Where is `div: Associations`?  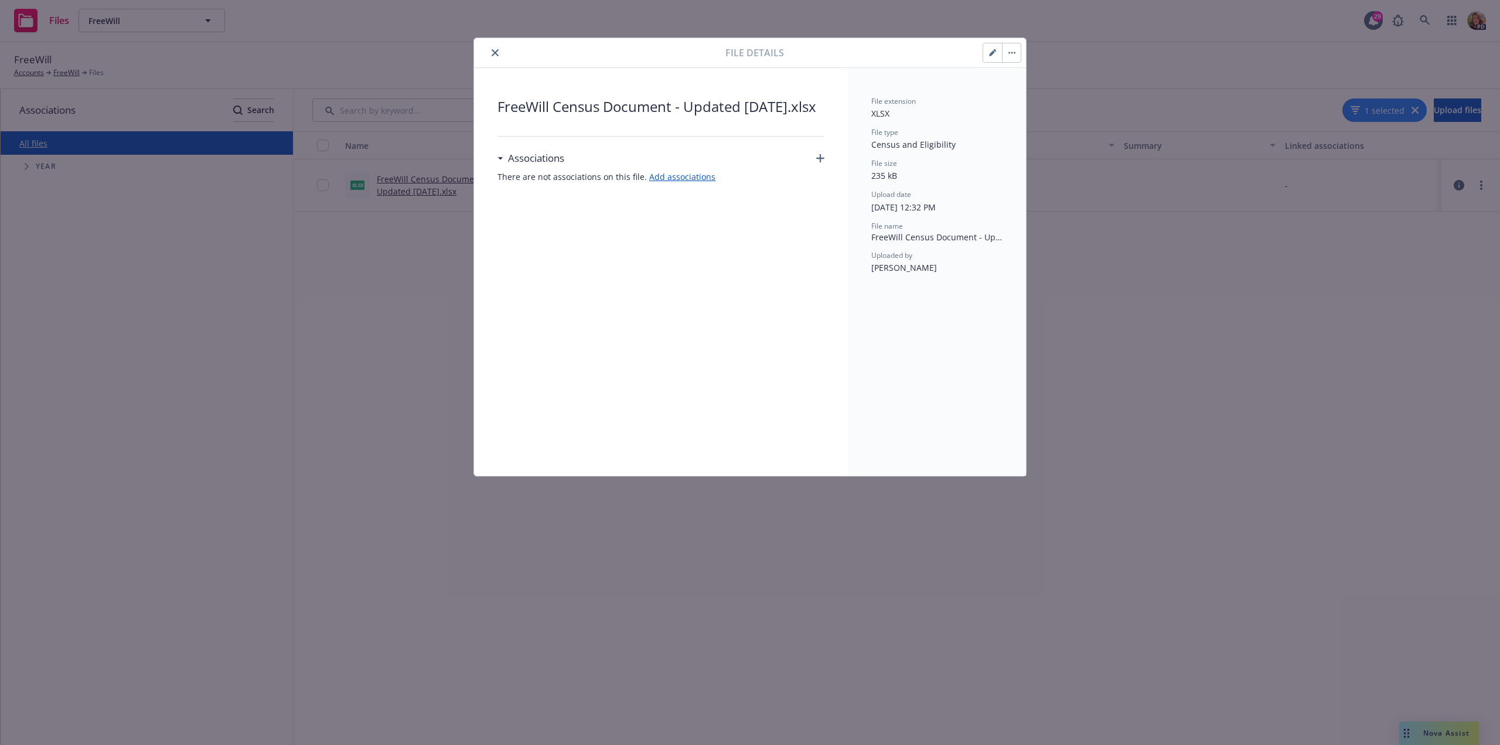
div: Associations is located at coordinates (531, 158).